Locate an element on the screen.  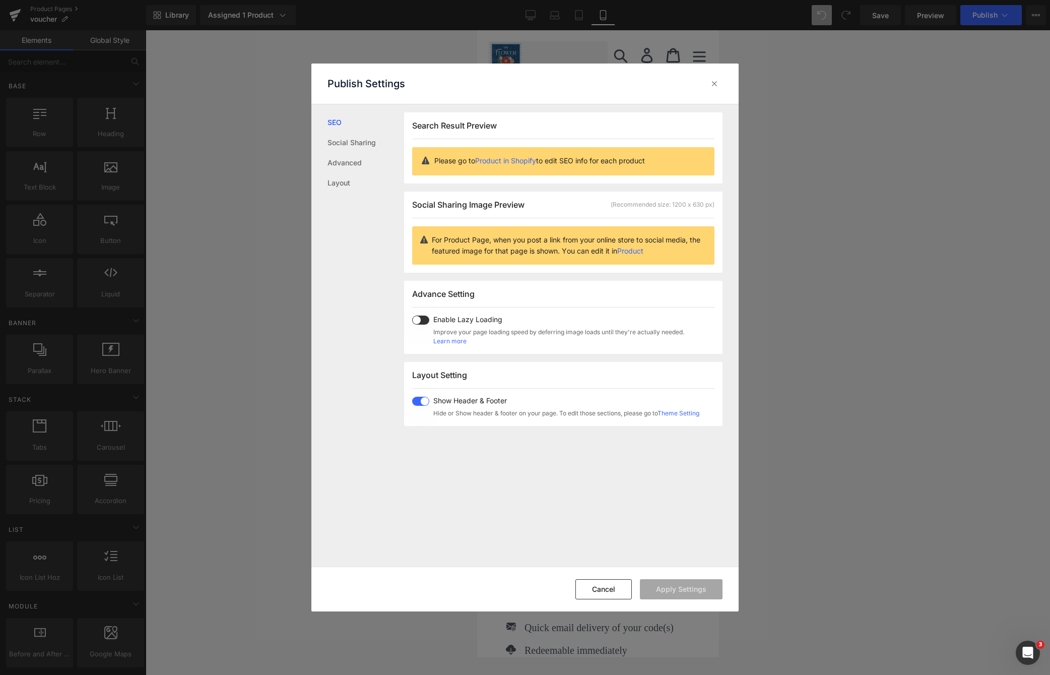
span: $155.40 is located at coordinates (87, 381).